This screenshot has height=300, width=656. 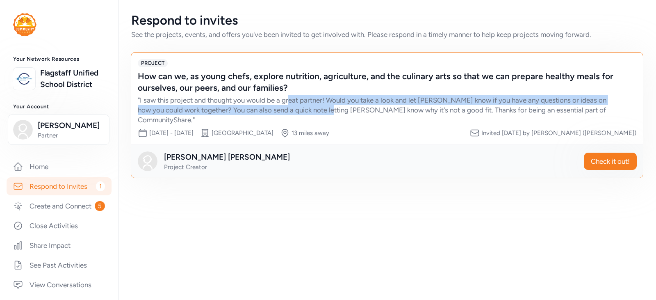 I want to click on a: Close Activities, so click(x=59, y=225).